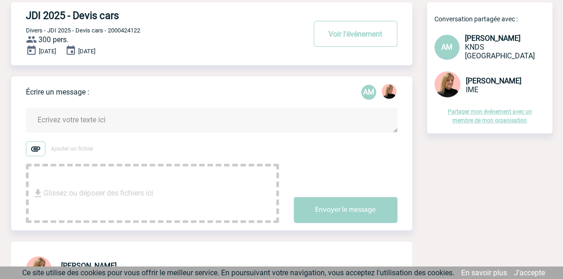  Describe the element at coordinates (83, 30) in the screenshot. I see `span: Divers - JDI 2025 - Devis cars - 2000424122` at that location.